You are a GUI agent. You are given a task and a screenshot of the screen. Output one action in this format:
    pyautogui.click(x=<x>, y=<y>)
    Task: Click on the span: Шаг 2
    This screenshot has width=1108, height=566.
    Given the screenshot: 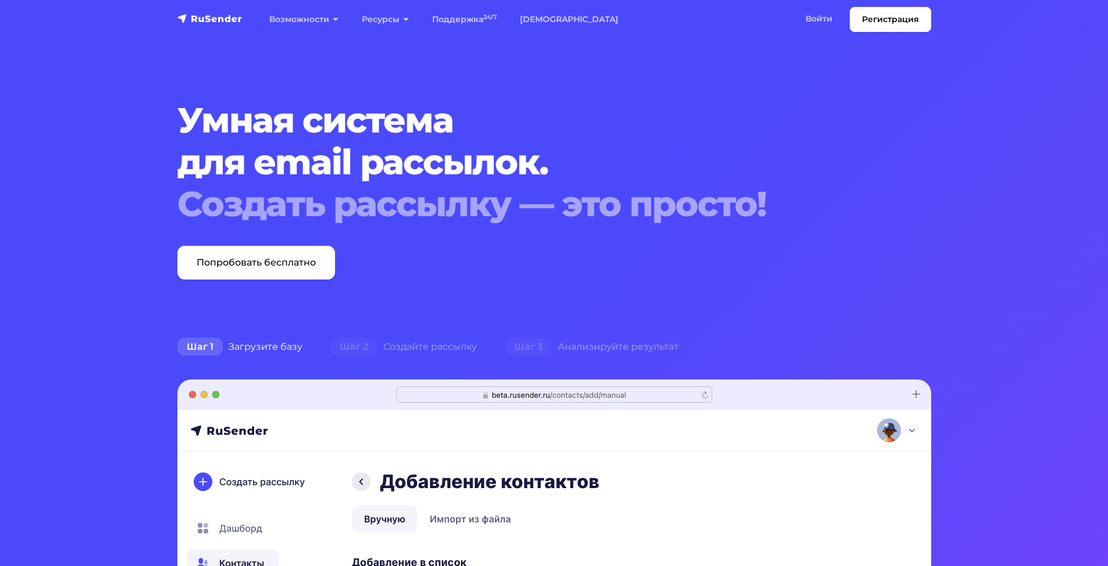 What is the action you would take?
    pyautogui.click(x=354, y=347)
    